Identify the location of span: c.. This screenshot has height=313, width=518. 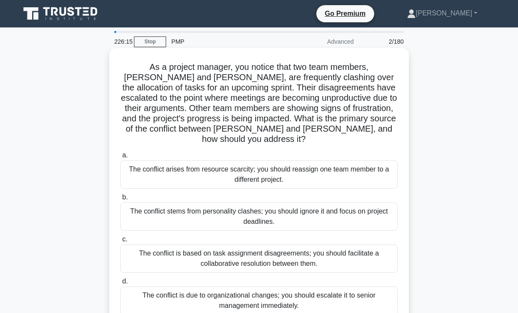
(125, 239).